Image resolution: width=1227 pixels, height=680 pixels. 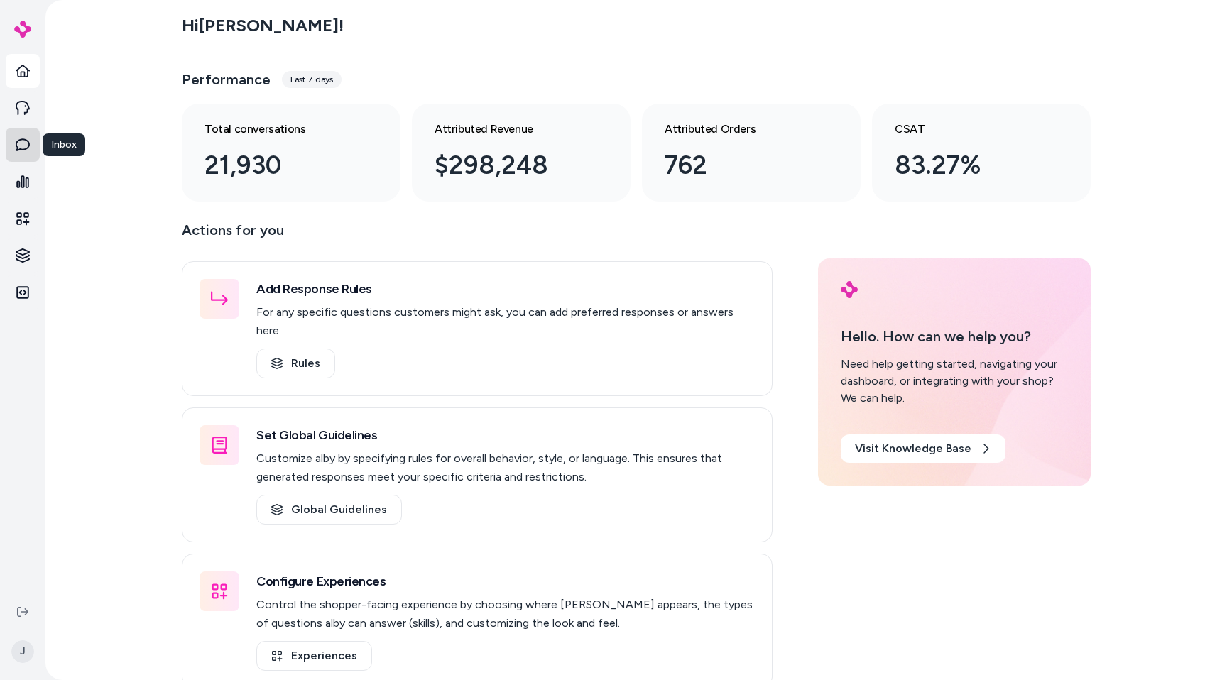 I want to click on h3: Attributed Orders, so click(x=740, y=129).